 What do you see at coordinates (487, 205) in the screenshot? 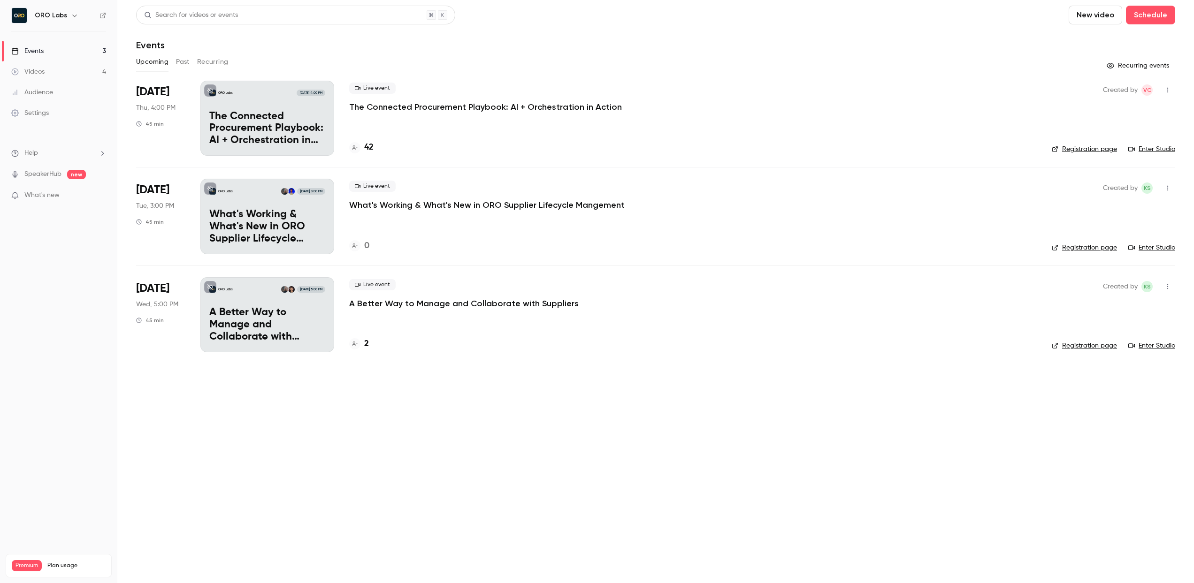
I see `a: What's Working & What's New in ORO Supplier Lifecycle Mangement` at bounding box center [487, 205].